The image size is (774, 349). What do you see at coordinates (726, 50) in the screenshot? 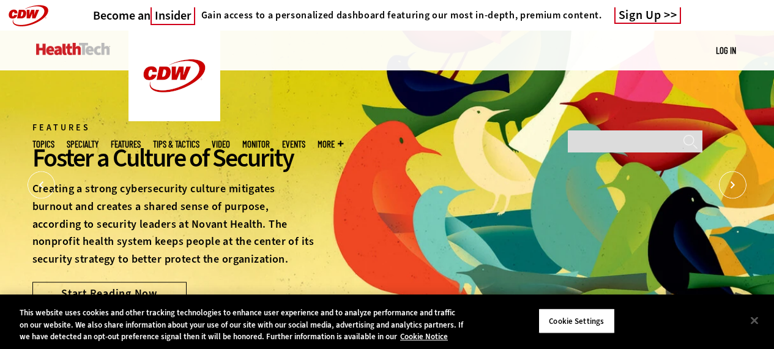
I see `a: Log in` at bounding box center [726, 50].